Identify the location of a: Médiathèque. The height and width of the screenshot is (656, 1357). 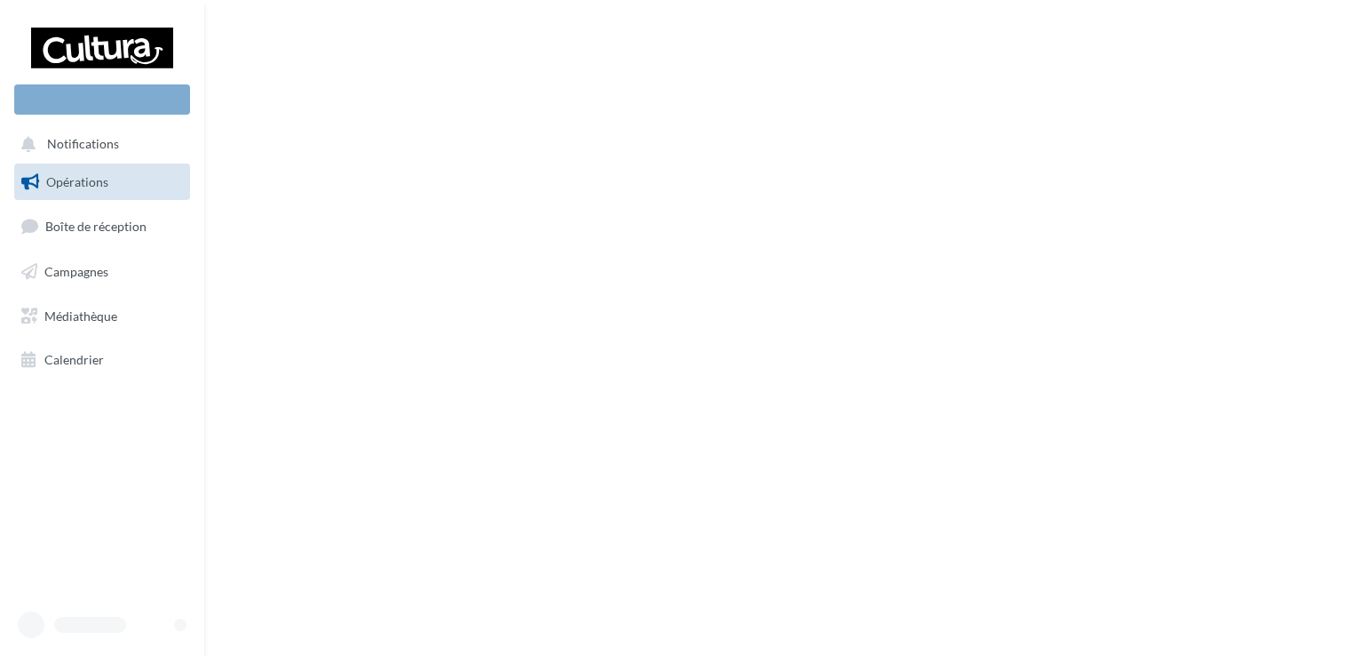
(102, 316).